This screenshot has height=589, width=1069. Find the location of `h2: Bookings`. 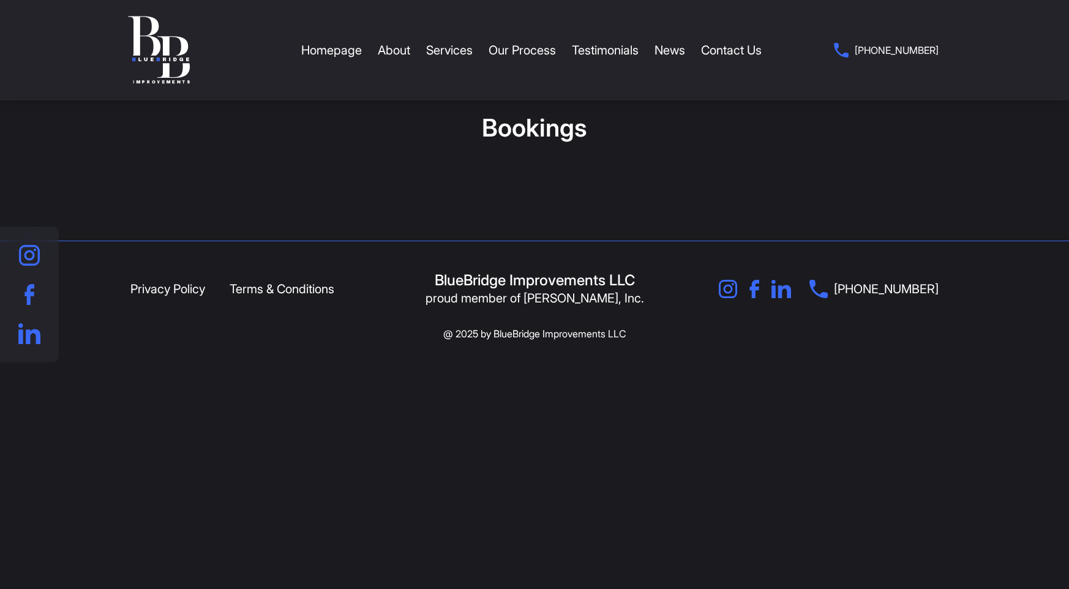

h2: Bookings is located at coordinates (535, 153).